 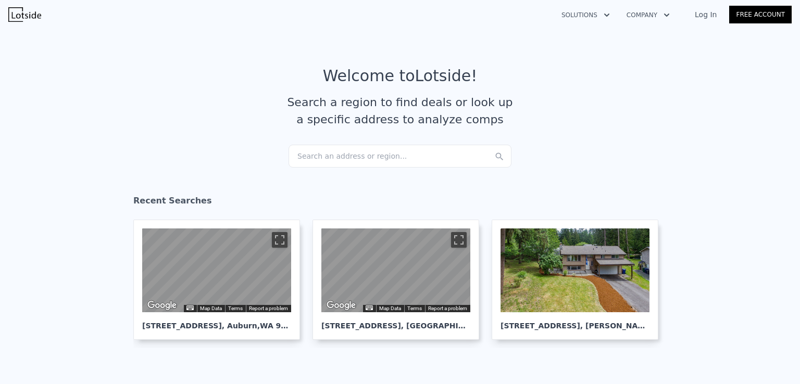 What do you see at coordinates (400, 203) in the screenshot?
I see `div: Recent Searches` at bounding box center [400, 203].